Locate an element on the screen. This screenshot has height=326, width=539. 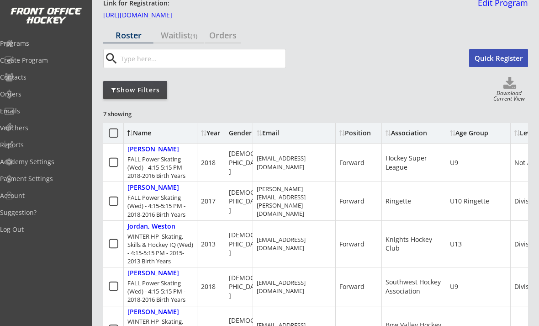
div: U13 is located at coordinates (456, 244).